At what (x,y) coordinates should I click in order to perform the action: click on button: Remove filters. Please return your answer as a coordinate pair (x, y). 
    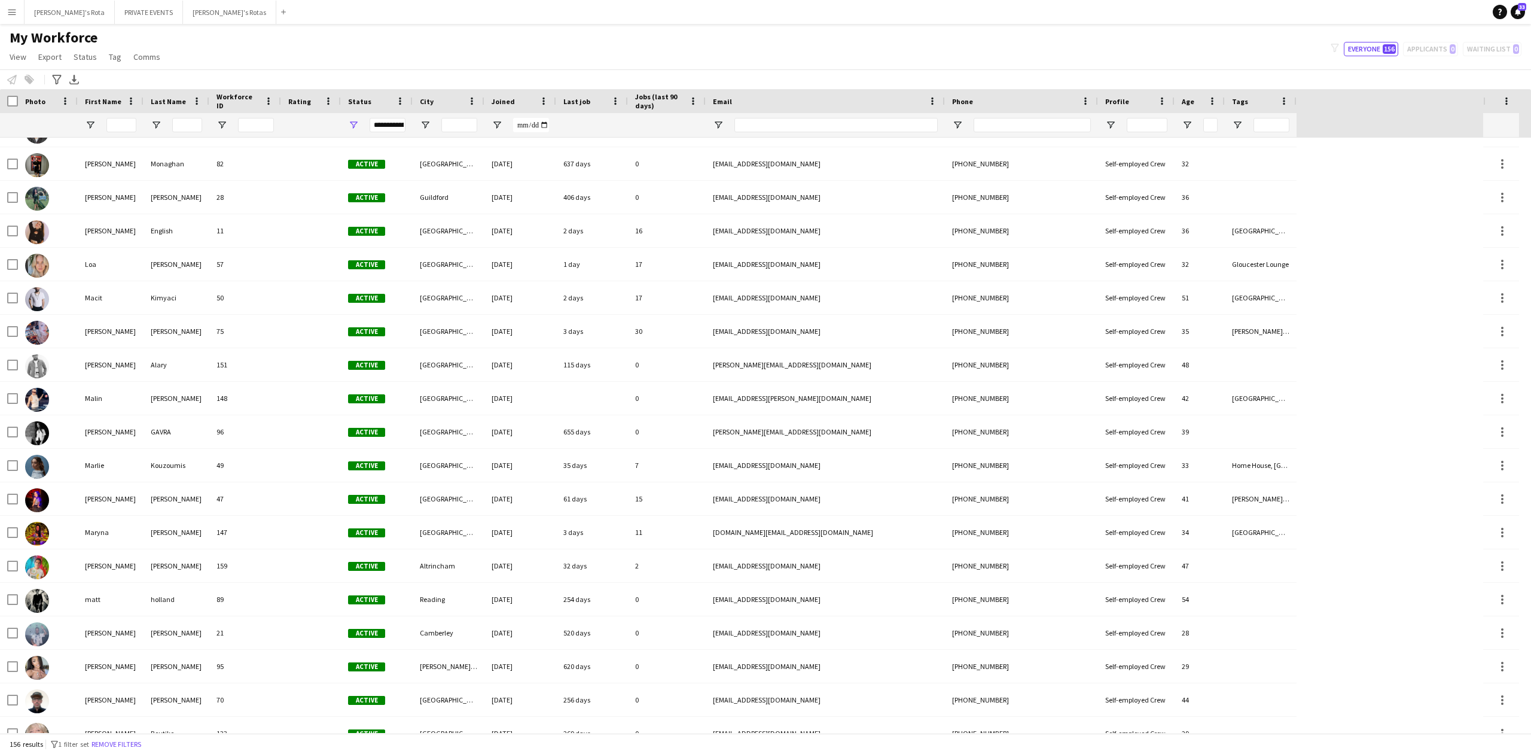
    Looking at the image, I should click on (116, 744).